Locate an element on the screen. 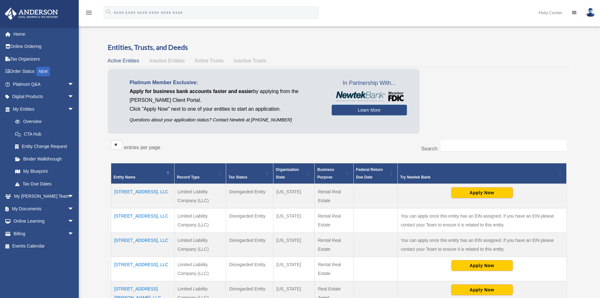 The height and width of the screenshot is (298, 600). span: Record Type is located at coordinates (188, 177).